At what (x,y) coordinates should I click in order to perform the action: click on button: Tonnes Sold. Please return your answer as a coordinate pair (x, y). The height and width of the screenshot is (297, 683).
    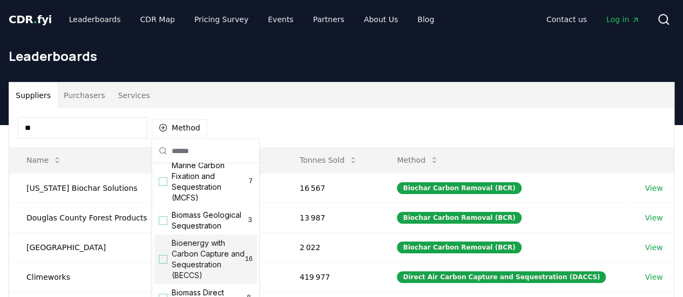
    Looking at the image, I should click on (328, 160).